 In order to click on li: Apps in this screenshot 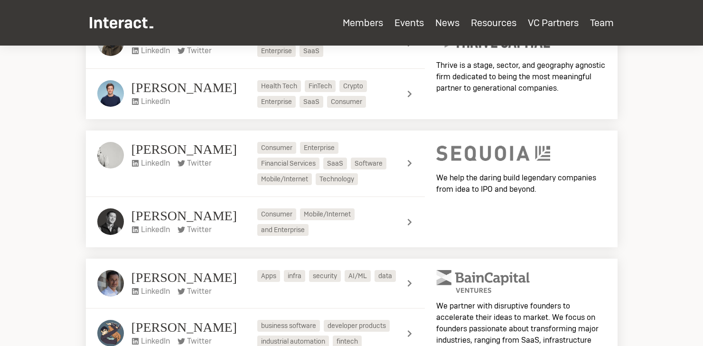, I will do `click(269, 276)`.